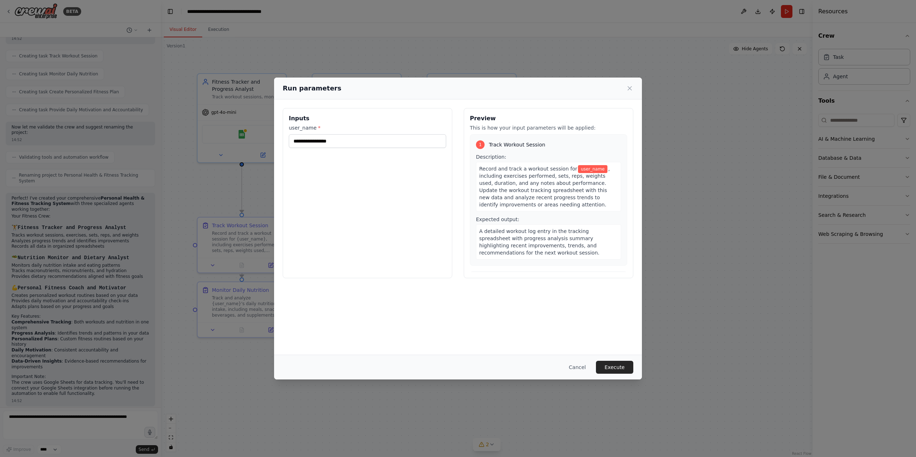  I want to click on span: Expected output:, so click(498, 219).